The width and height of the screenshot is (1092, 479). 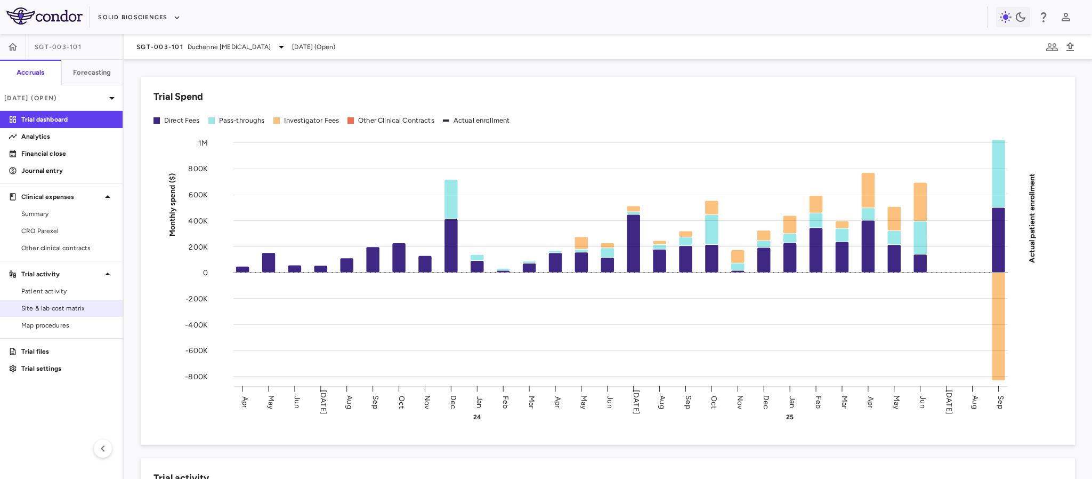 I want to click on tspan: Actual patient enrollment, so click(x=1032, y=217).